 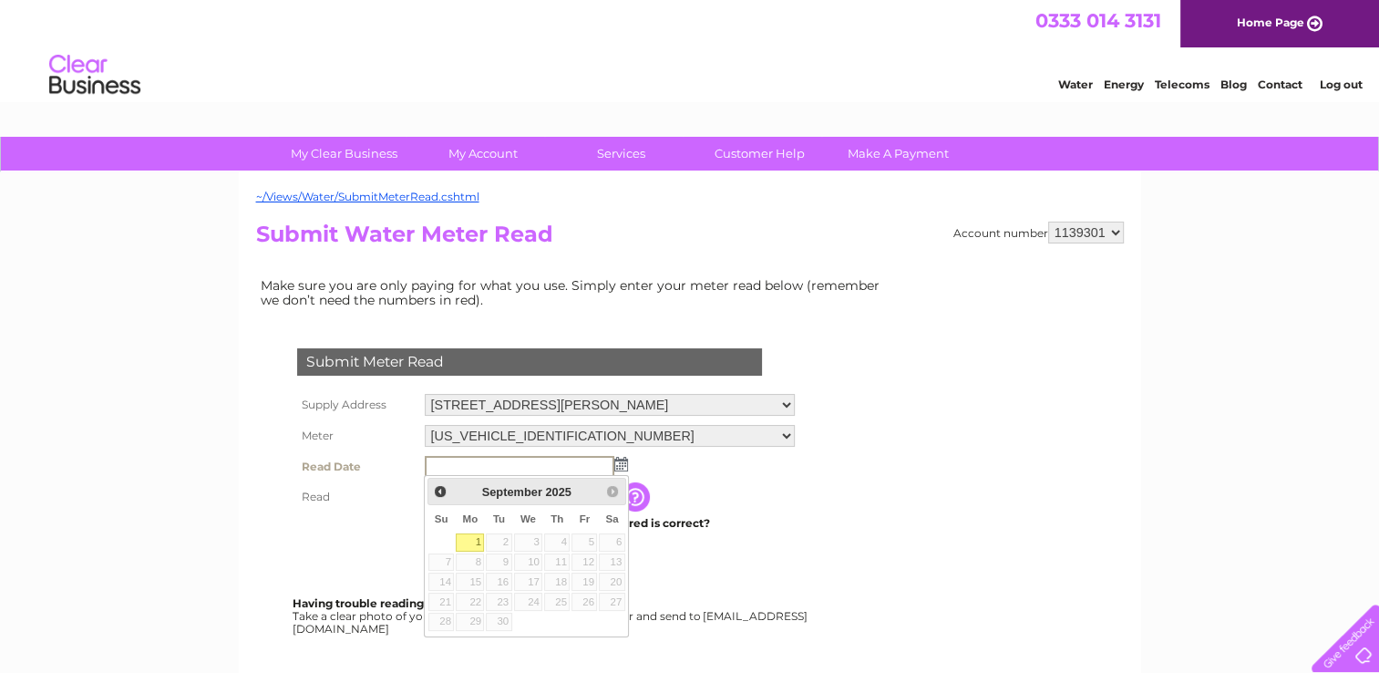 I want to click on td: Are you sure the read you have entered is correct?, so click(x=610, y=523).